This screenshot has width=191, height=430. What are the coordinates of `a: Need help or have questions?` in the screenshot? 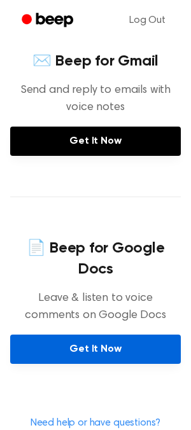 It's located at (95, 423).